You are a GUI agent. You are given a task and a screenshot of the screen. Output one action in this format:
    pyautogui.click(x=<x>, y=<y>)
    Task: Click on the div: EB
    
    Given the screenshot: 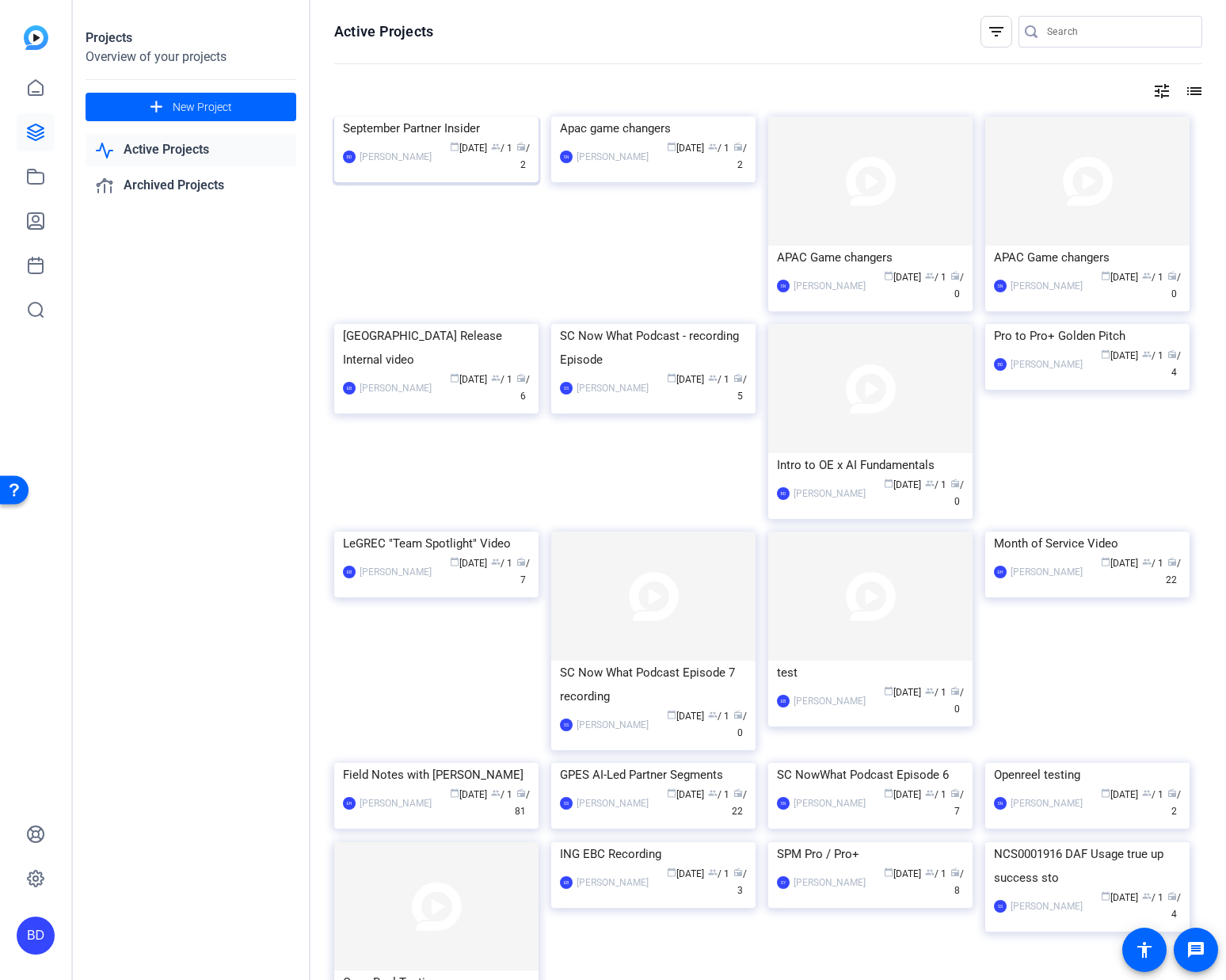 What is the action you would take?
    pyautogui.click(x=350, y=572)
    